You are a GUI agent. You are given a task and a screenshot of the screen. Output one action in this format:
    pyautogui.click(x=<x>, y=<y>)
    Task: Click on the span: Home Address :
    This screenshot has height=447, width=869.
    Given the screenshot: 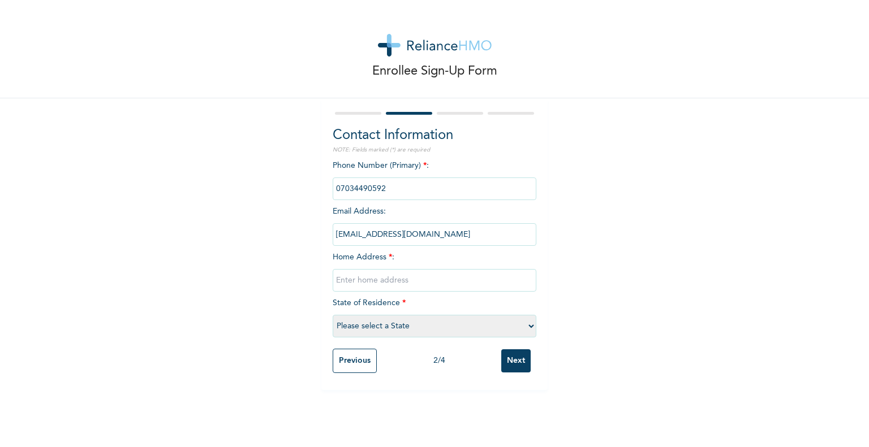 What is the action you would take?
    pyautogui.click(x=434, y=269)
    